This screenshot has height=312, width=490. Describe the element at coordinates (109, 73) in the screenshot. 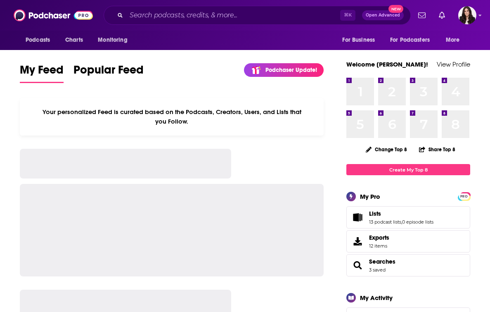

I see `a: Popular Feed` at that location.